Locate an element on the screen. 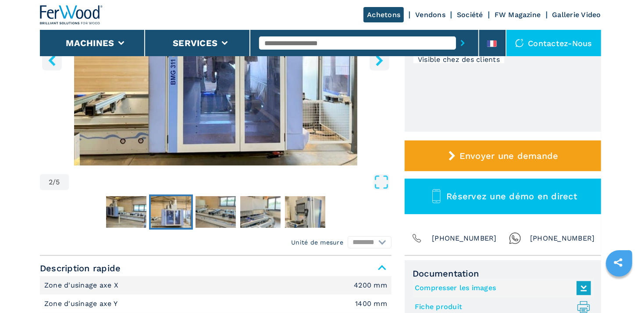 Image resolution: width=641 pixels, height=313 pixels. img: c991c851b4d415792d771992e09296de is located at coordinates (171, 212).